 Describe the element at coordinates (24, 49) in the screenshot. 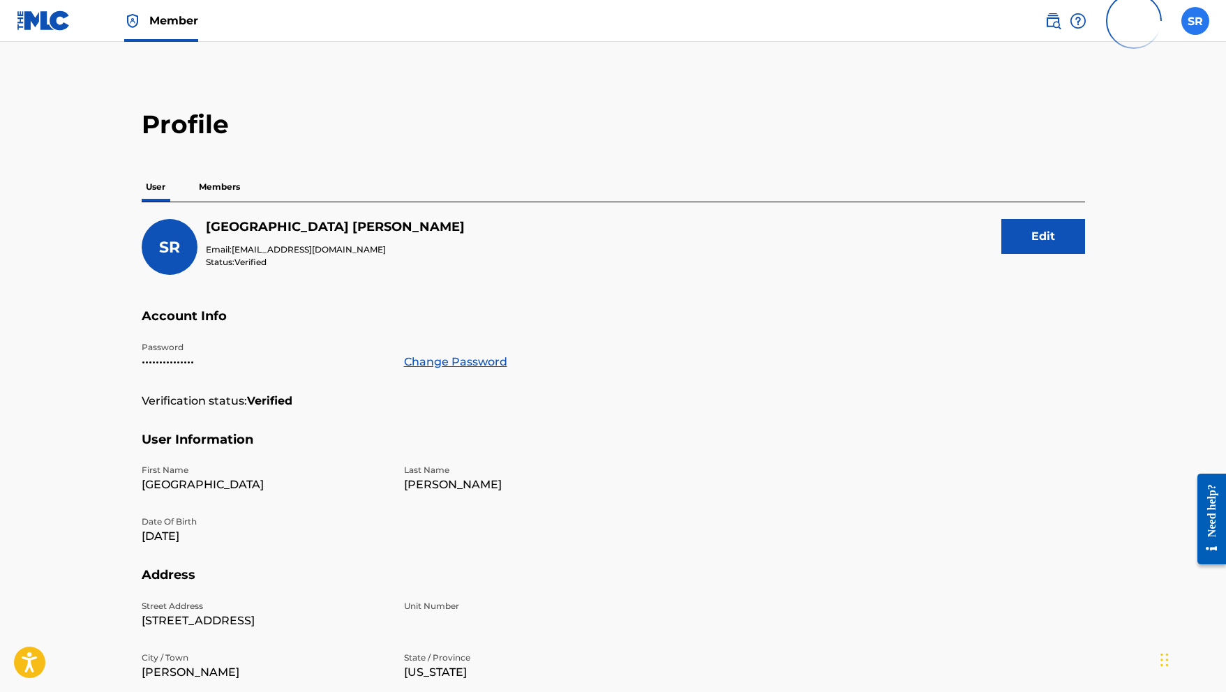

I see `div: Need help?` at that location.